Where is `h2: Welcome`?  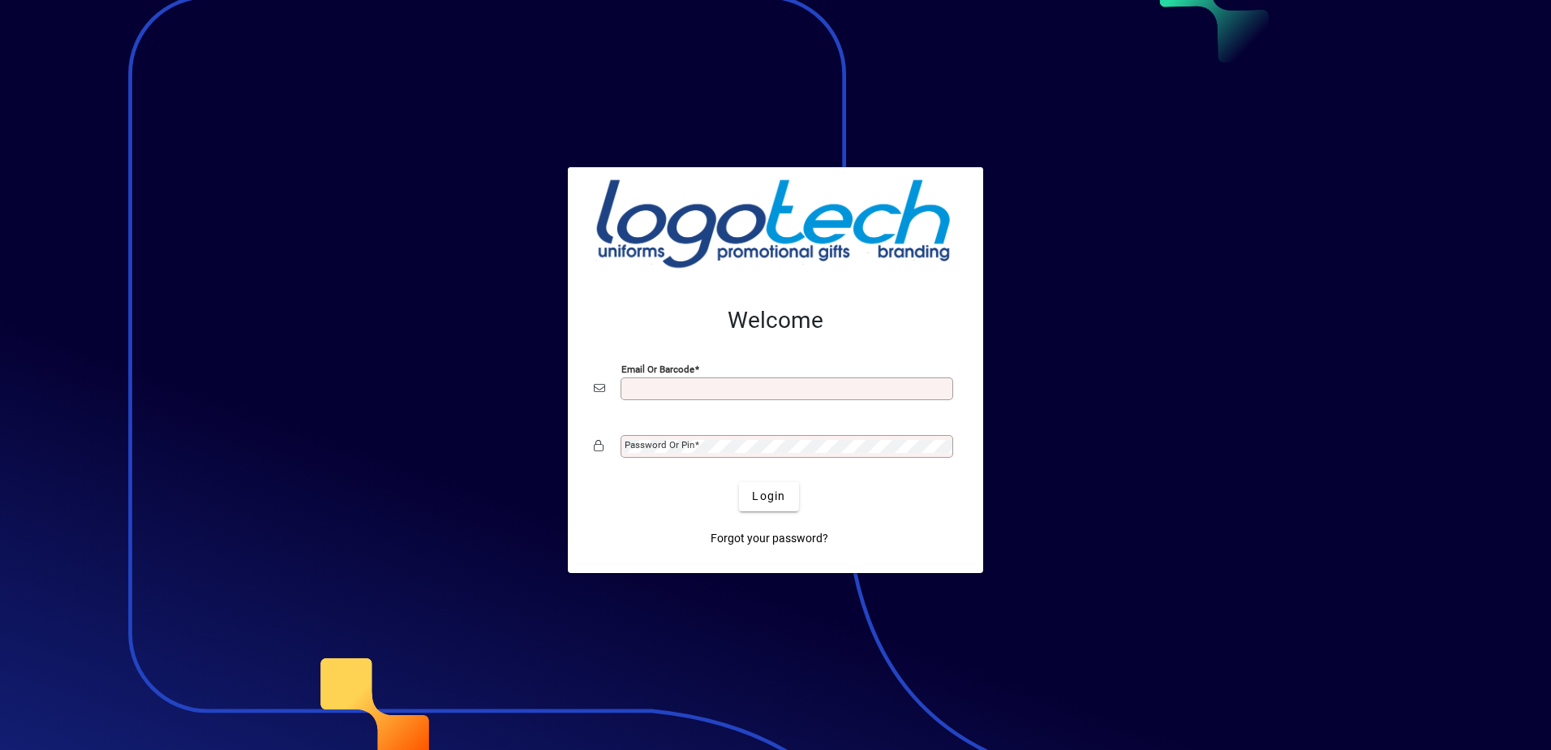
h2: Welcome is located at coordinates (776, 320).